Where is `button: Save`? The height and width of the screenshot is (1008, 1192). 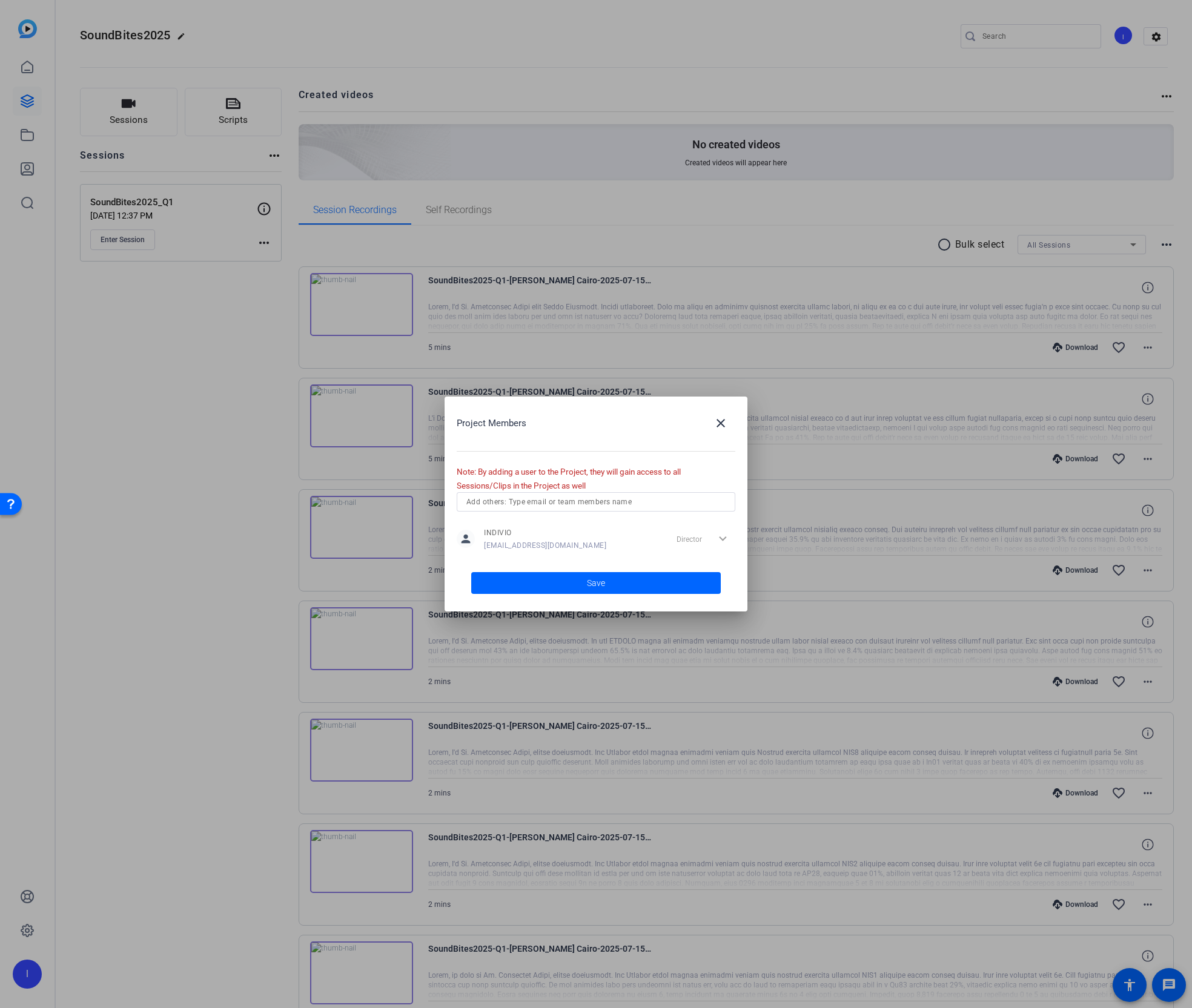
button: Save is located at coordinates (596, 583).